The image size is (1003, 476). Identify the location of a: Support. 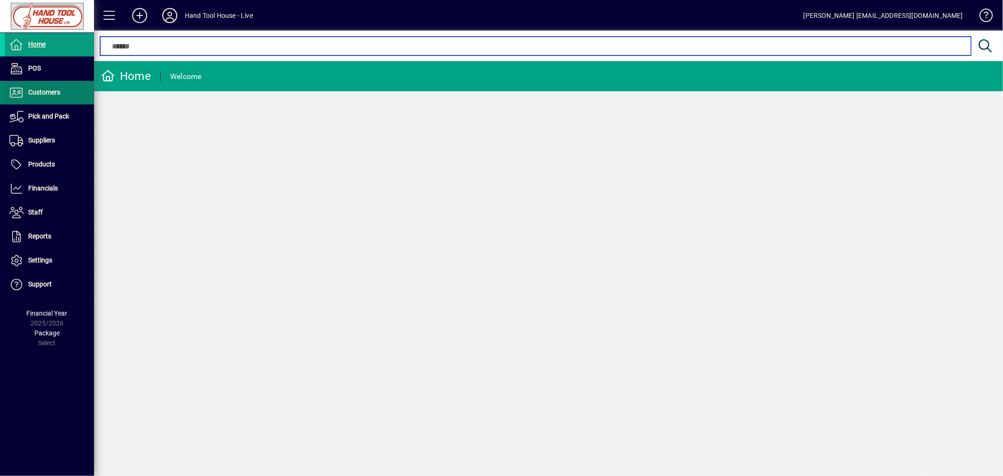
(49, 284).